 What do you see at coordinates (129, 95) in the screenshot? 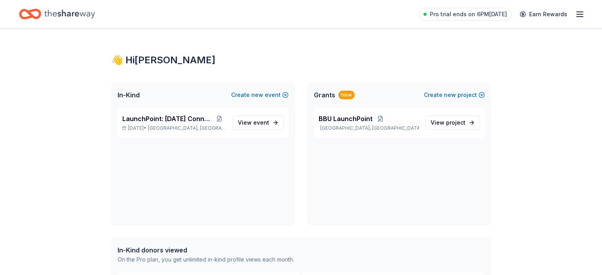
I see `span: In-Kind` at bounding box center [129, 95].